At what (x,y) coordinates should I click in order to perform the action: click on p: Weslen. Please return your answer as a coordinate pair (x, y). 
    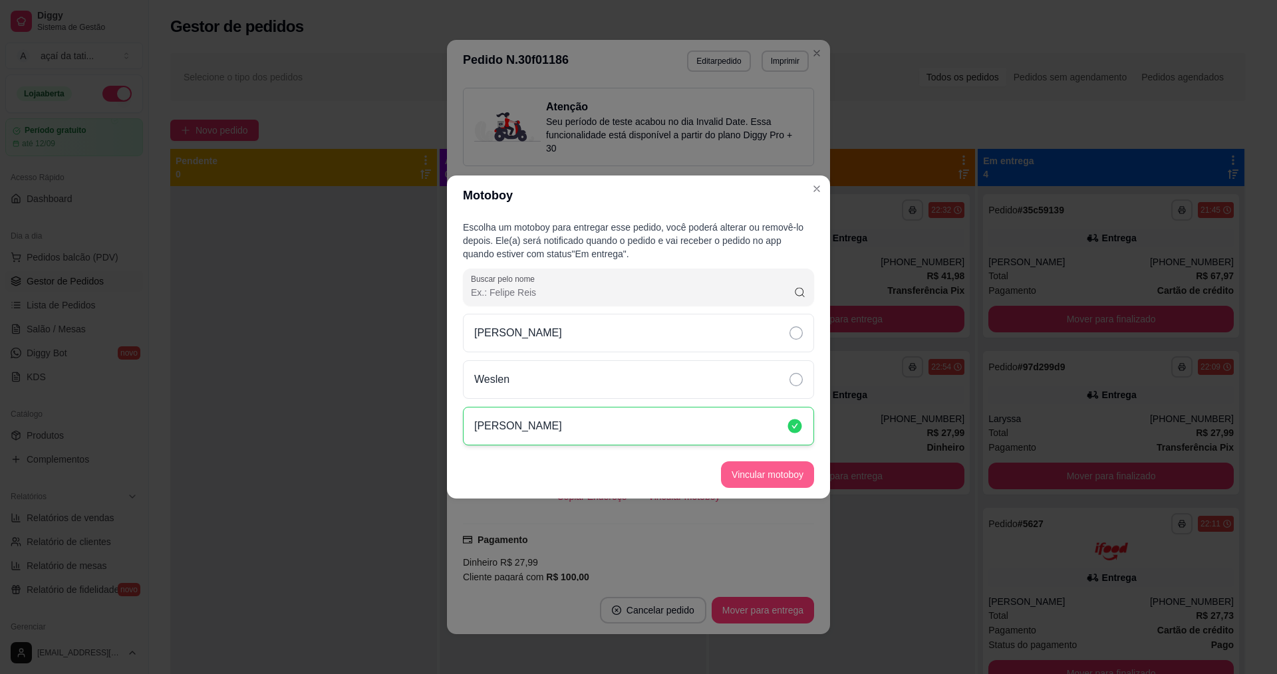
    Looking at the image, I should click on (492, 380).